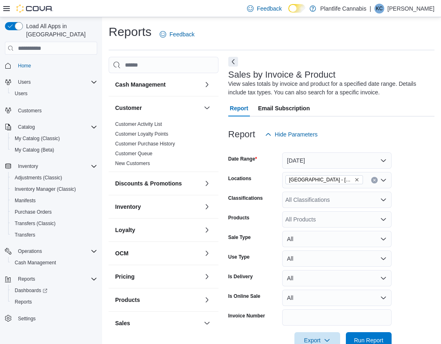 The image size is (441, 344). Describe the element at coordinates (51, 279) in the screenshot. I see `button: Reports` at that location.